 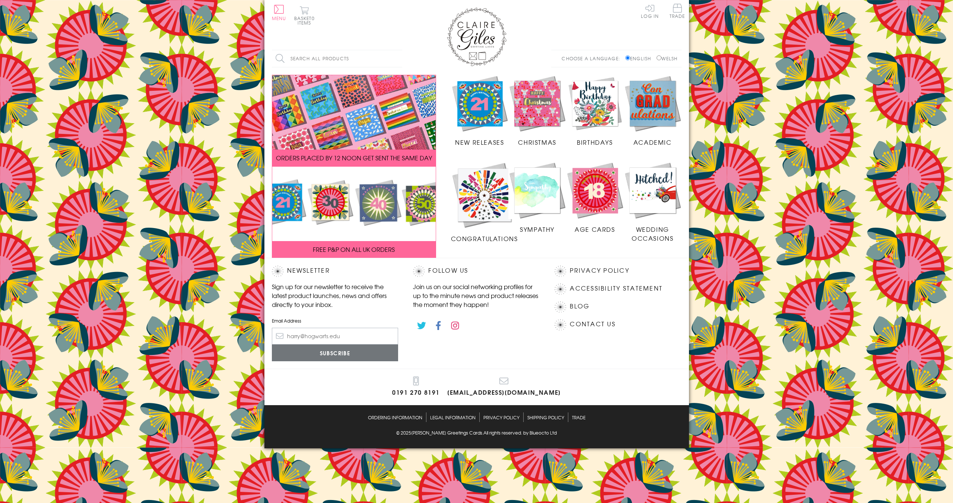 What do you see at coordinates (652, 202) in the screenshot?
I see `a: Wedding Occasions` at bounding box center [652, 202].